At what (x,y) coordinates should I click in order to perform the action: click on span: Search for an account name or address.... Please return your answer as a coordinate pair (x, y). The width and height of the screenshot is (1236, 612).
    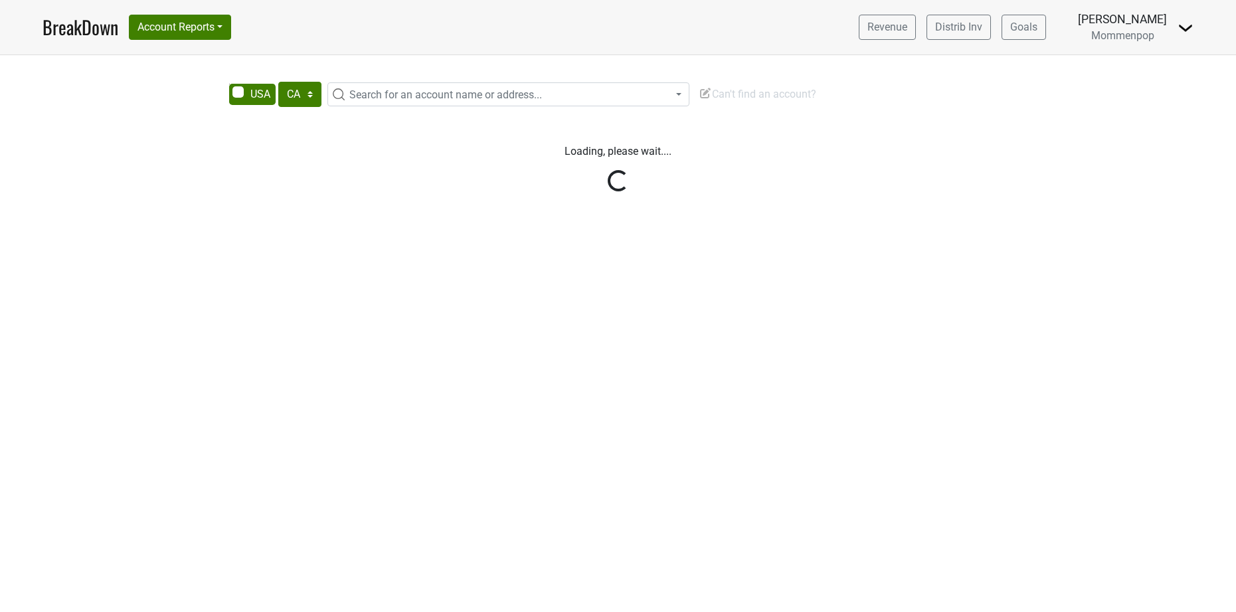
    Looking at the image, I should click on (446, 94).